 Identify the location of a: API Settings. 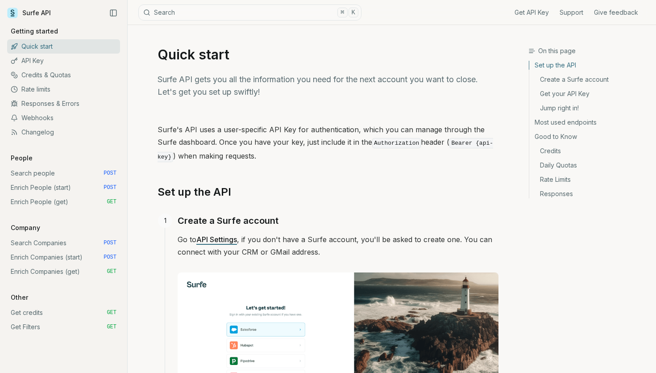
(216, 239).